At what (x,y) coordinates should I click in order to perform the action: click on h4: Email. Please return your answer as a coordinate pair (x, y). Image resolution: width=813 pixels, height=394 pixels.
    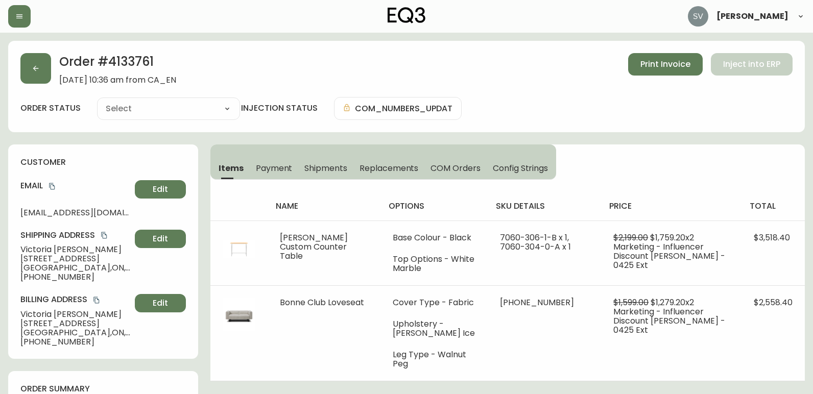
    Looking at the image, I should click on (76, 186).